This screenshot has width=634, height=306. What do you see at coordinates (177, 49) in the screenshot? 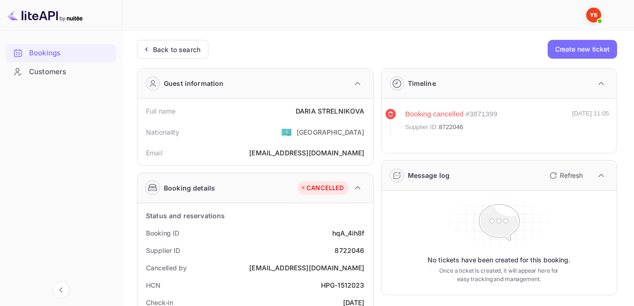
I see `div: Back to search` at bounding box center [177, 49].